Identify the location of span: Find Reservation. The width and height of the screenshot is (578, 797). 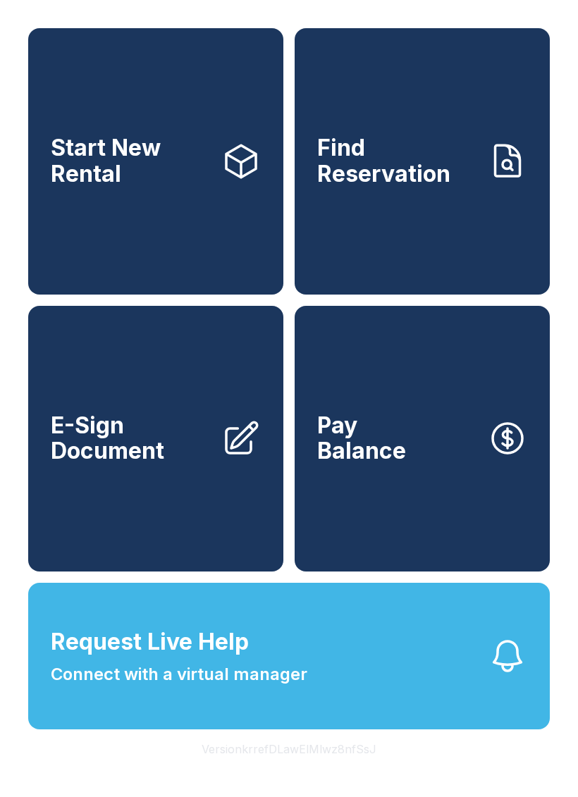
(397, 161).